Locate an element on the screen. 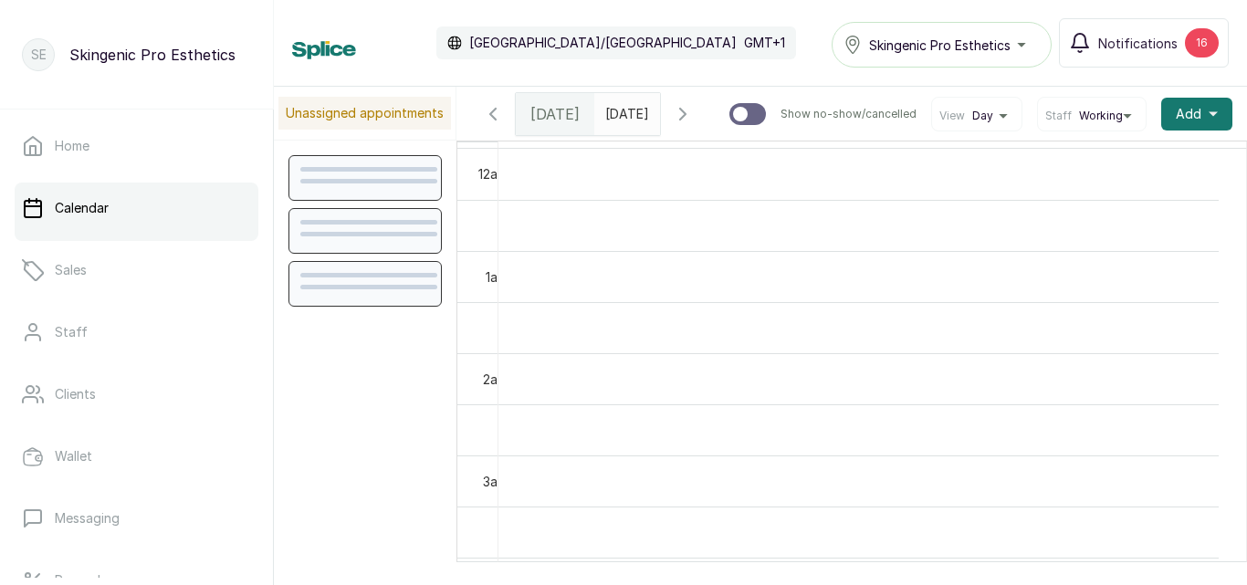  div: 1am is located at coordinates (497, 277).